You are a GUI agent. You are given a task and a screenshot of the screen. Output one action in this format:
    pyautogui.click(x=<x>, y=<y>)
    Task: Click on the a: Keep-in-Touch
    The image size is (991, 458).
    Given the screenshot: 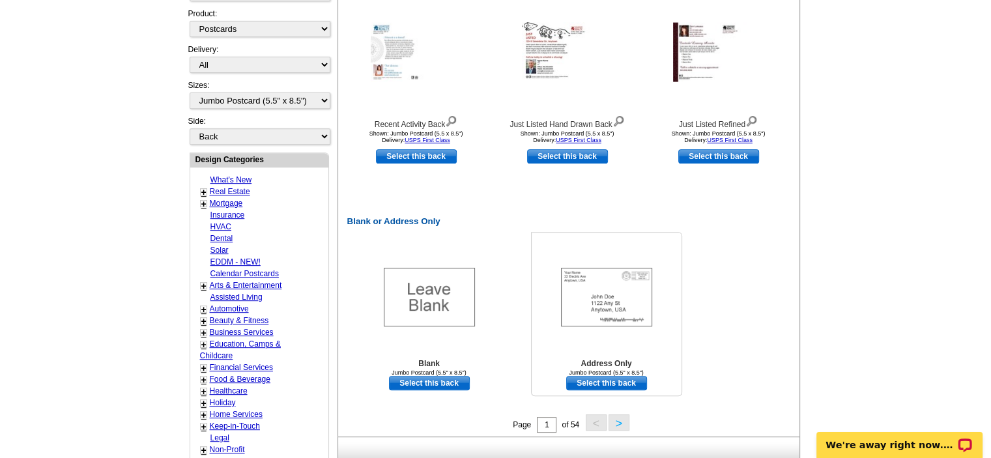 What is the action you would take?
    pyautogui.click(x=235, y=426)
    